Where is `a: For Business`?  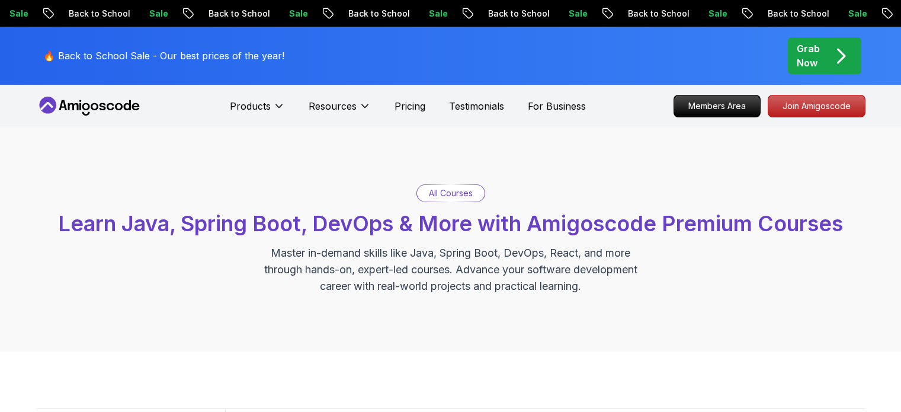
a: For Business is located at coordinates (557, 106).